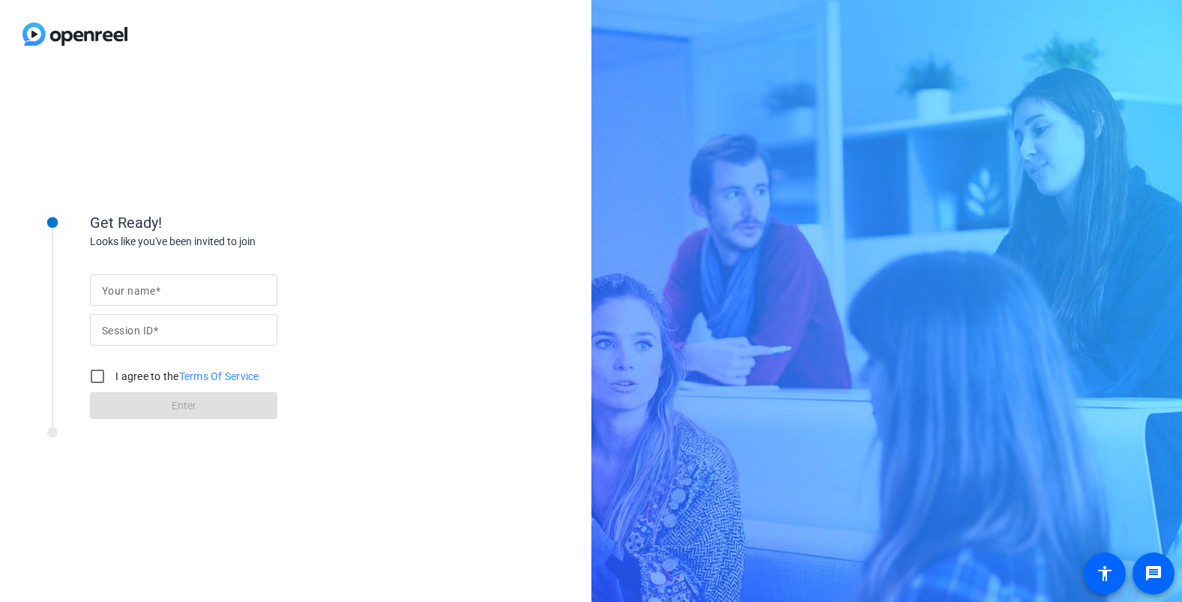 This screenshot has width=1182, height=602. Describe the element at coordinates (240, 223) in the screenshot. I see `div: Get Ready!` at that location.